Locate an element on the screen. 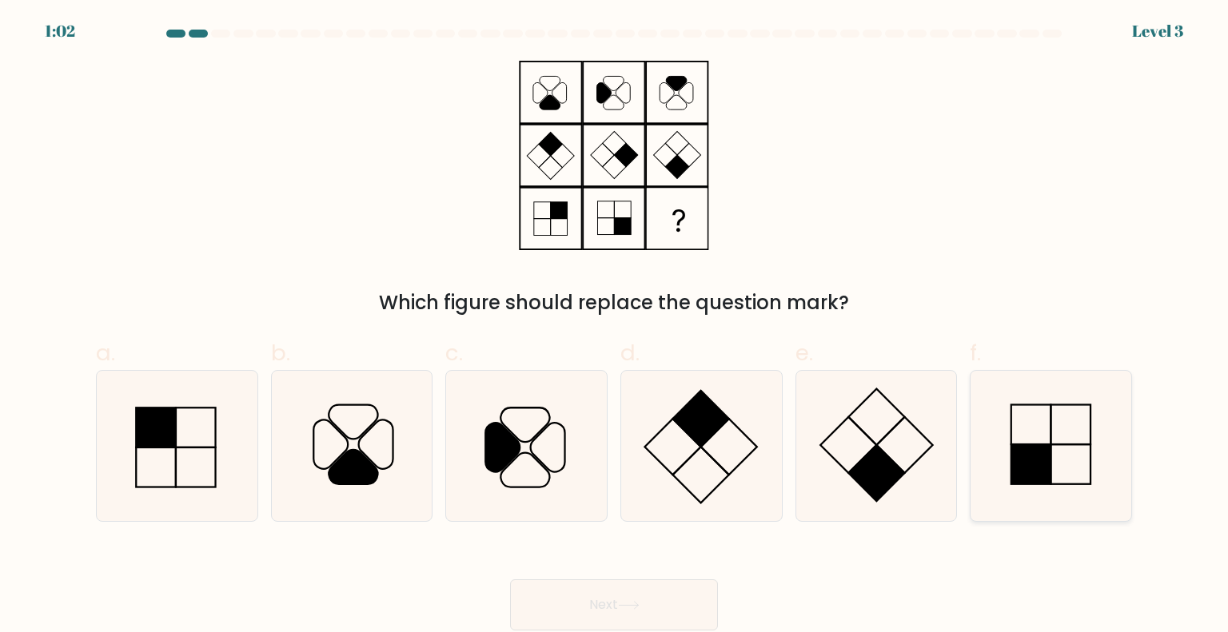  div: Which figure should replace the question mark? is located at coordinates (614, 303).